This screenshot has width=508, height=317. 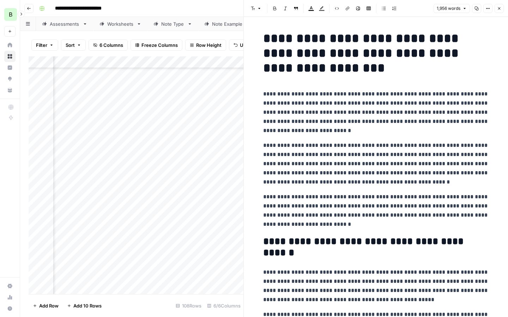 I want to click on a: Browse, so click(x=10, y=56).